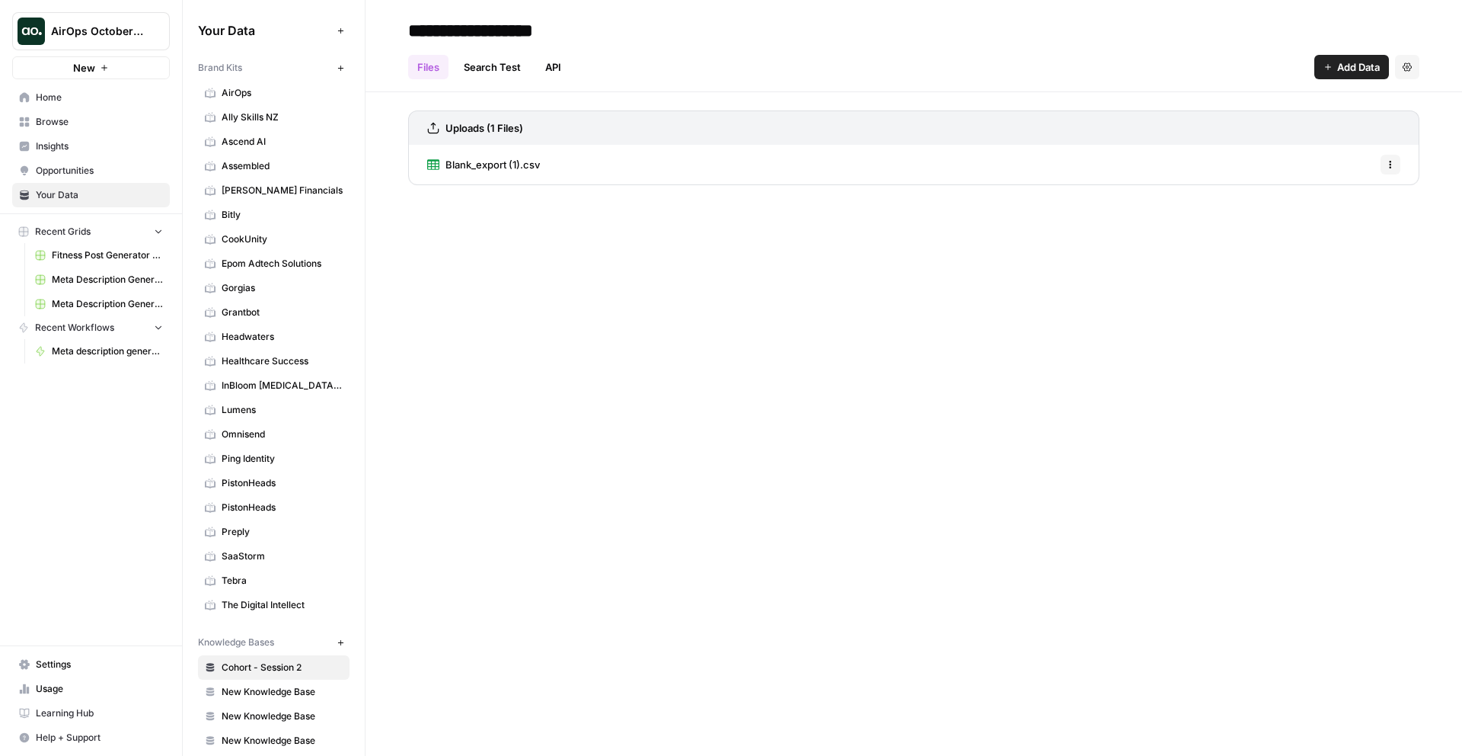 The height and width of the screenshot is (756, 1462). Describe the element at coordinates (91, 195) in the screenshot. I see `a: Your Data` at that location.